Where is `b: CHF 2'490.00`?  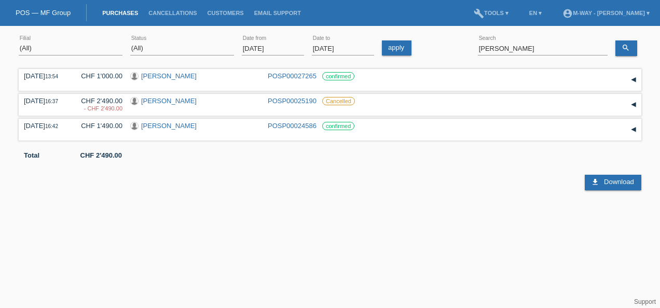 b: CHF 2'490.00 is located at coordinates (101, 155).